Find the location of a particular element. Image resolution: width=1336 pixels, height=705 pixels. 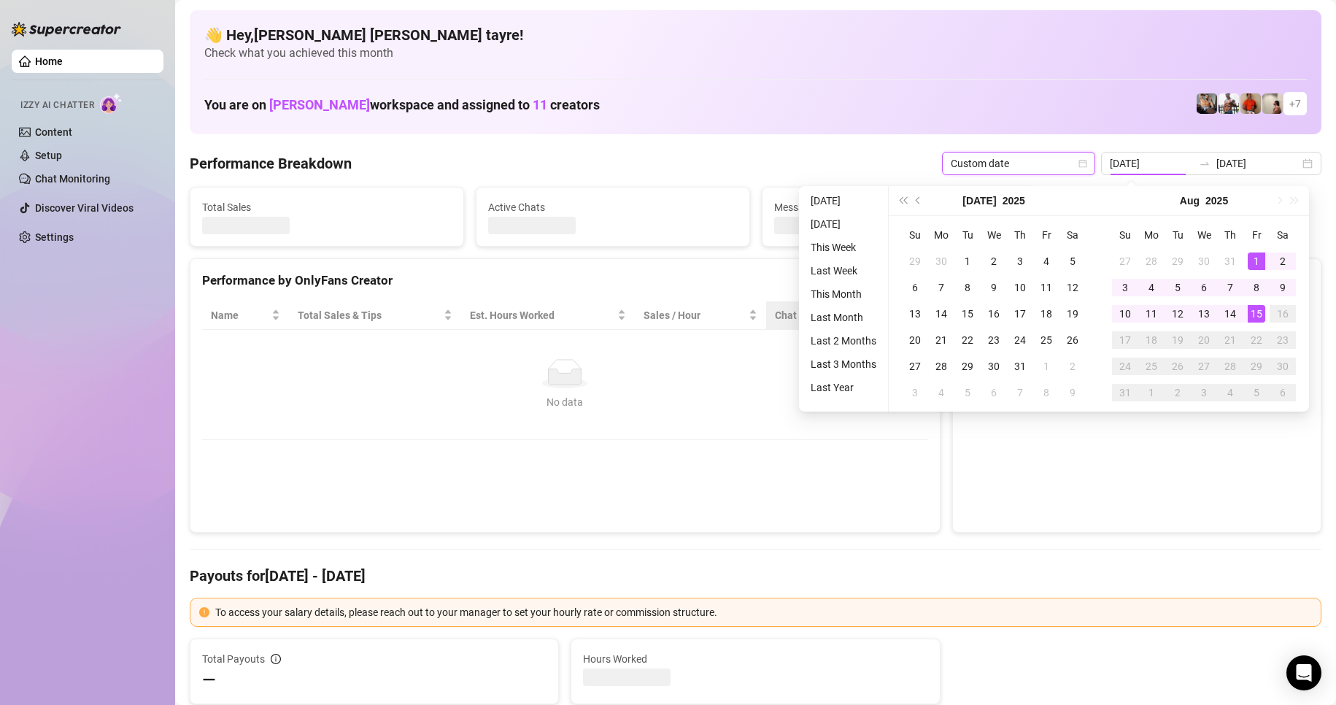

a: Discover Viral Videos is located at coordinates (84, 208).